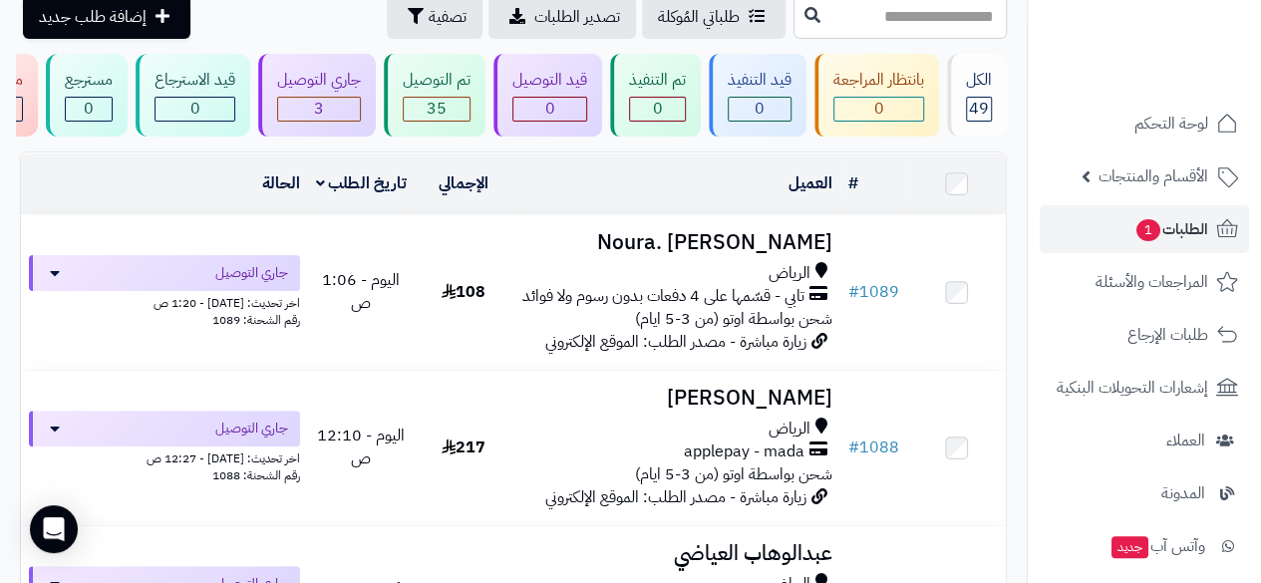  I want to click on span: 3, so click(319, 109).